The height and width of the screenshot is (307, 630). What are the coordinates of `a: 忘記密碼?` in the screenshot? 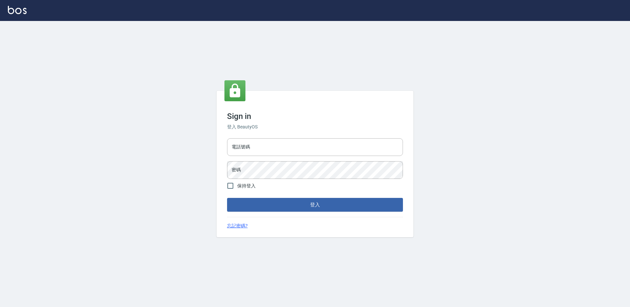 It's located at (237, 226).